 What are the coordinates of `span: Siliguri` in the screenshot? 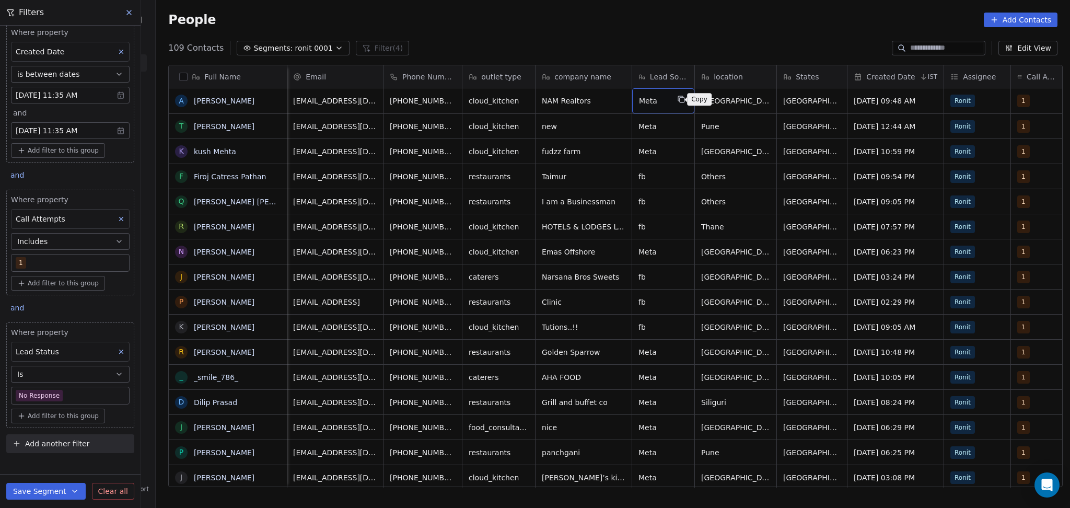 It's located at (736, 402).